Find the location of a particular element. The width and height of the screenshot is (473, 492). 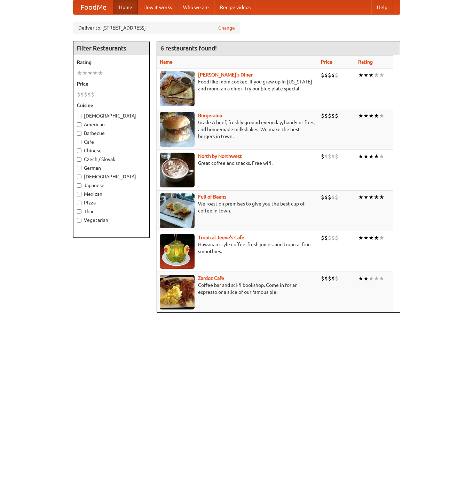

input: Vegetarian is located at coordinates (79, 220).